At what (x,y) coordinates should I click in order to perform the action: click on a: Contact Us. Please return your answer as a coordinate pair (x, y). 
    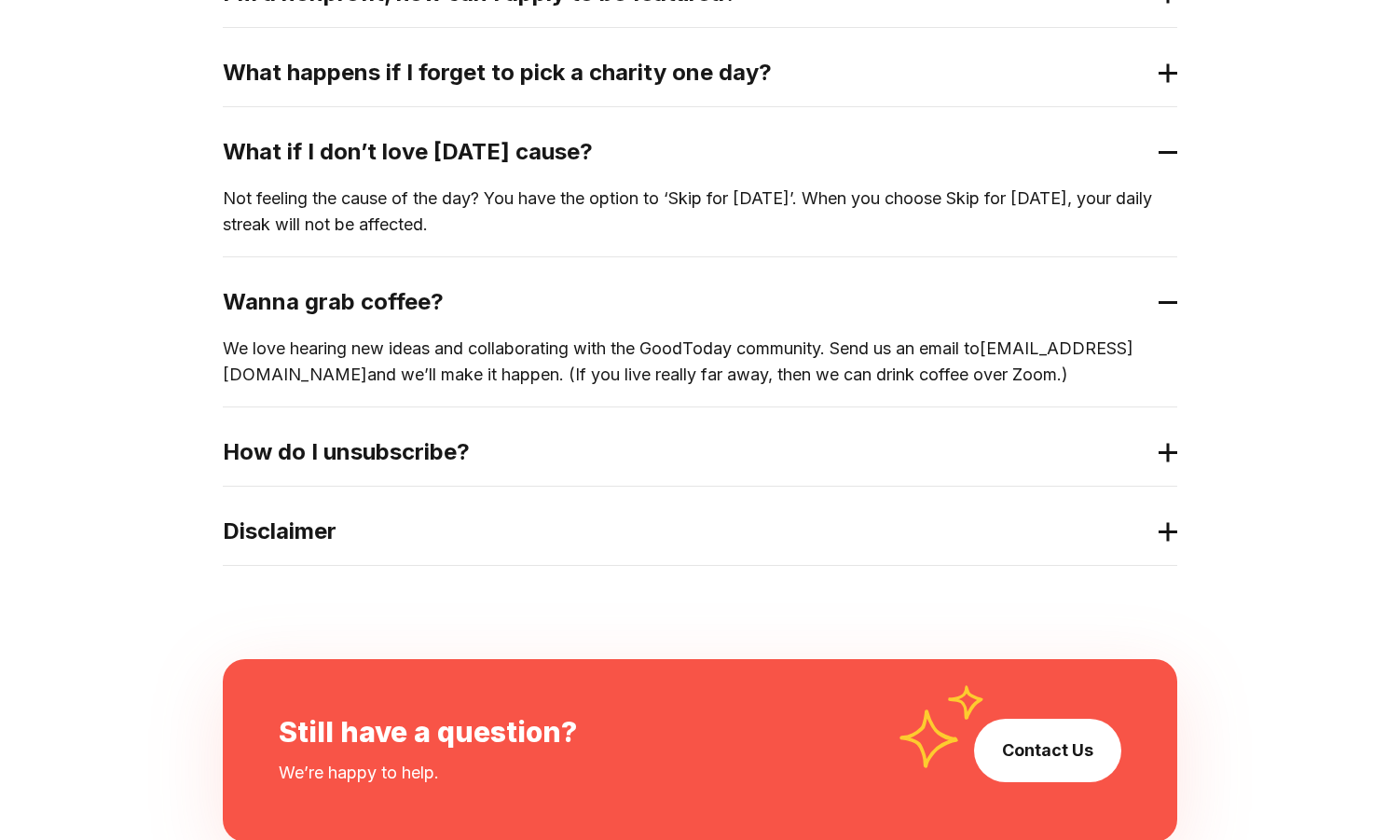
    Looking at the image, I should click on (1047, 750).